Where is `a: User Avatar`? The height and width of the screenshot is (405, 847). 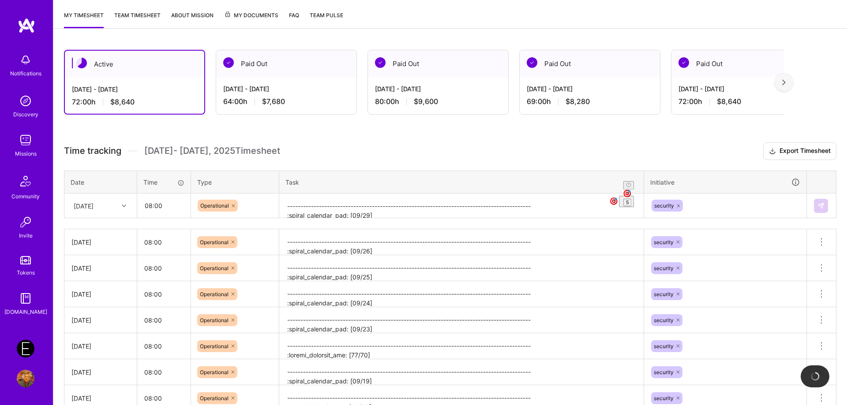
a: User Avatar is located at coordinates (26, 379).